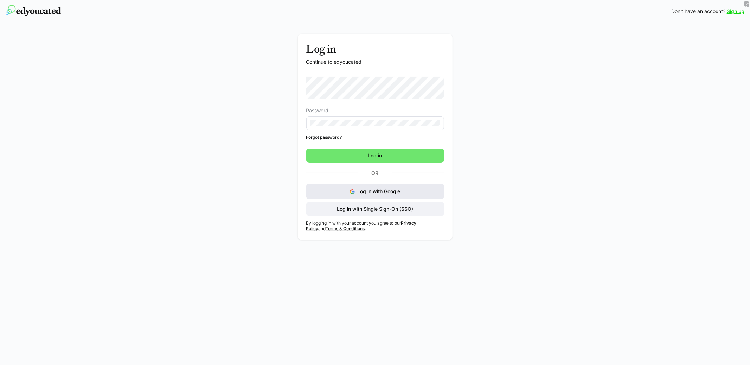  I want to click on a: Sign up, so click(736, 11).